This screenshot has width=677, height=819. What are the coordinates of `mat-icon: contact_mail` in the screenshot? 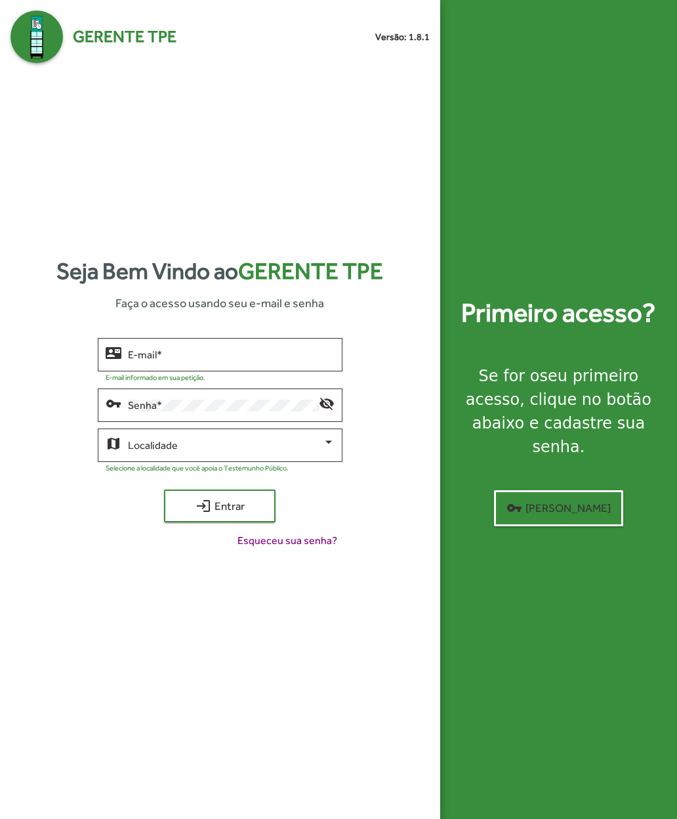 It's located at (113, 352).